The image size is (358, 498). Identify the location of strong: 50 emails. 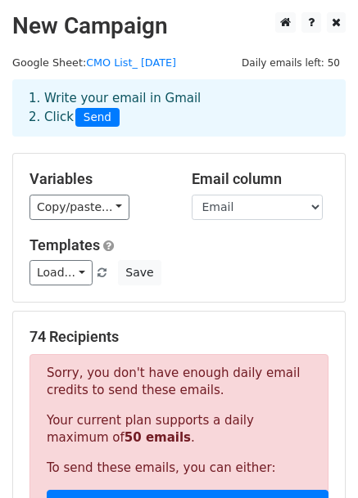
(157, 438).